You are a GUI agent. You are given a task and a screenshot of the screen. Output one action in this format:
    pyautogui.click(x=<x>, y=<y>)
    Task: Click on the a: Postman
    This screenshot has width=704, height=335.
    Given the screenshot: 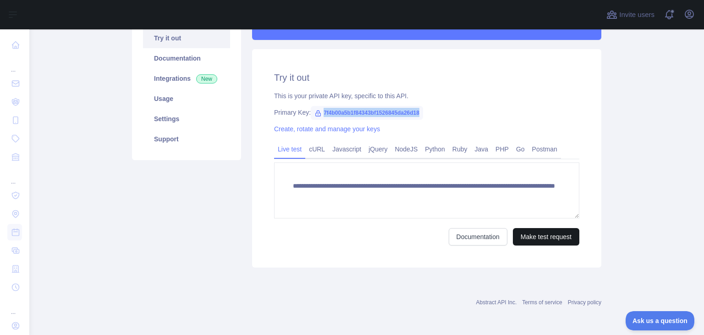 What is the action you would take?
    pyautogui.click(x=544, y=149)
    